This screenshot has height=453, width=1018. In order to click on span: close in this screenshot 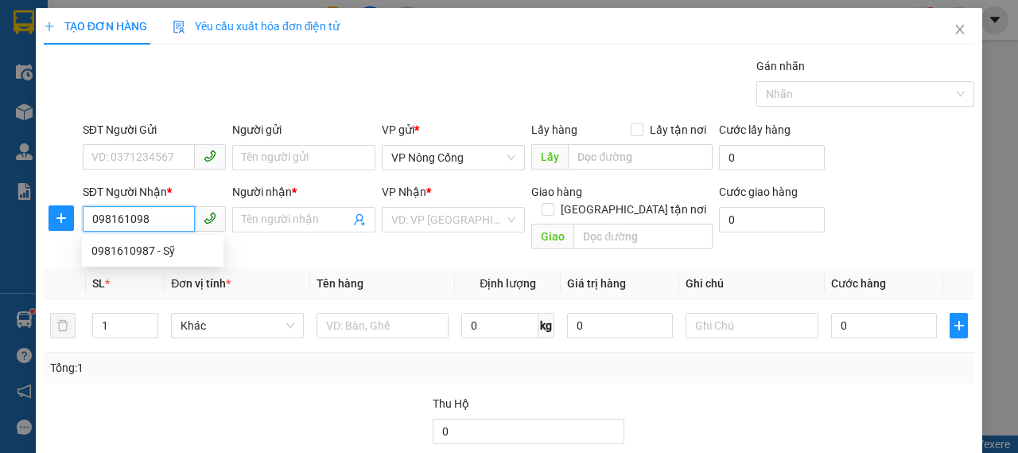, I will do `click(960, 29)`.